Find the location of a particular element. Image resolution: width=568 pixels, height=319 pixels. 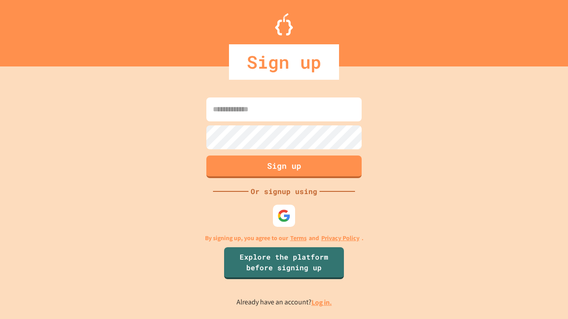

p: By signing up, you agree to our and . is located at coordinates (284, 238).